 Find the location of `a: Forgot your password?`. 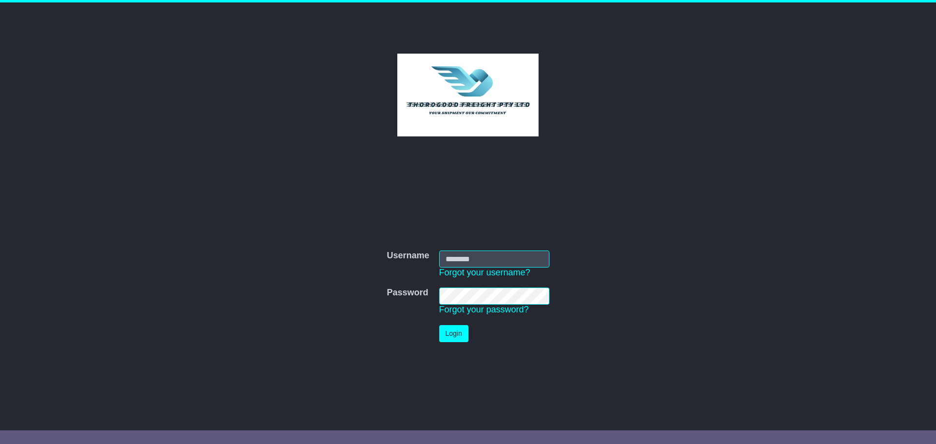

a: Forgot your password? is located at coordinates (484, 310).